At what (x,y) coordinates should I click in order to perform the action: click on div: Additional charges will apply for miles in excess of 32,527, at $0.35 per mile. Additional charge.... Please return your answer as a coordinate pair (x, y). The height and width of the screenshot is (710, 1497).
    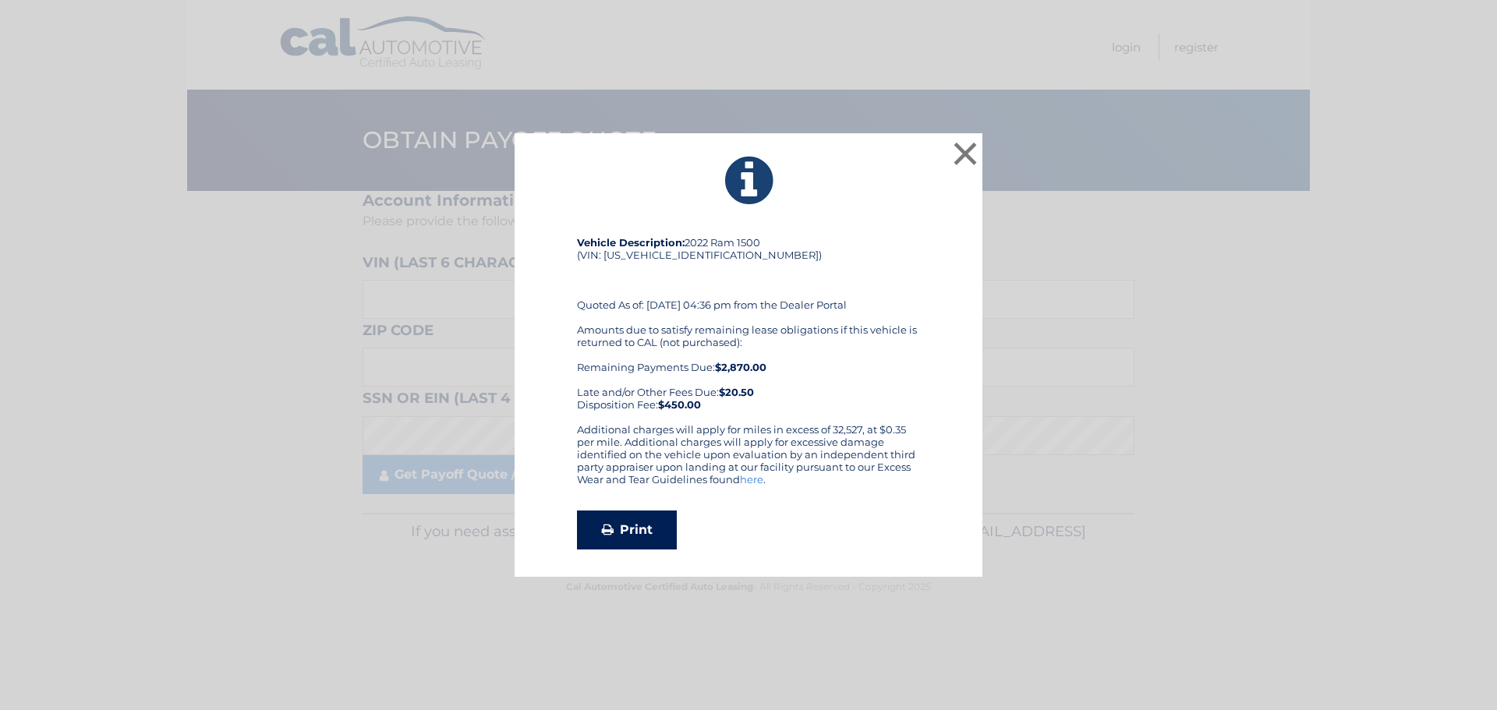
    Looking at the image, I should click on (749, 461).